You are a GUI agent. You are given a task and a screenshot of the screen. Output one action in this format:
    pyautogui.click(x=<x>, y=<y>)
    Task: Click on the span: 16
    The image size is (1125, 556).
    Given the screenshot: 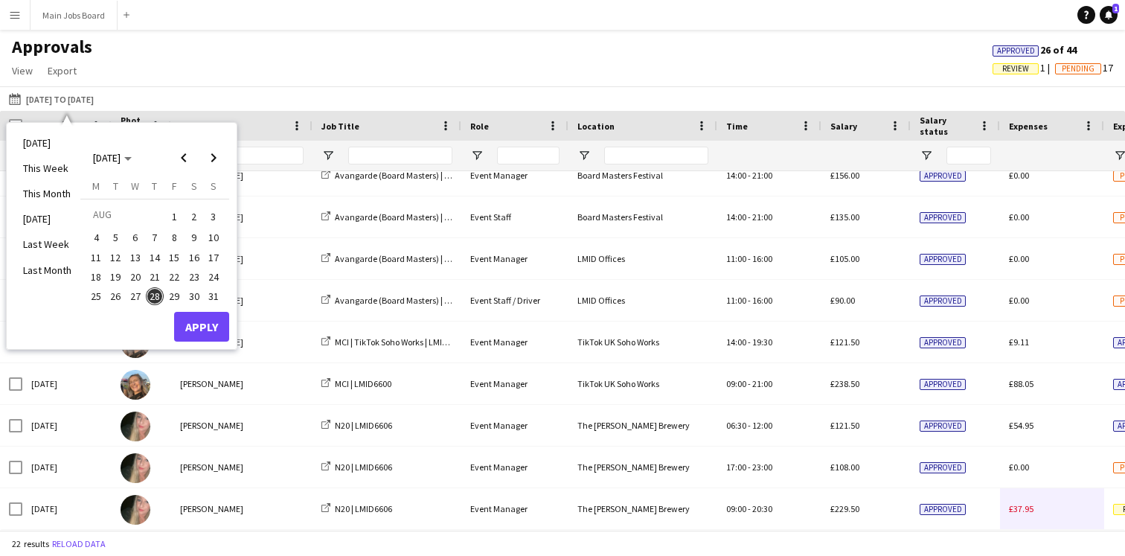 What is the action you would take?
    pyautogui.click(x=194, y=257)
    